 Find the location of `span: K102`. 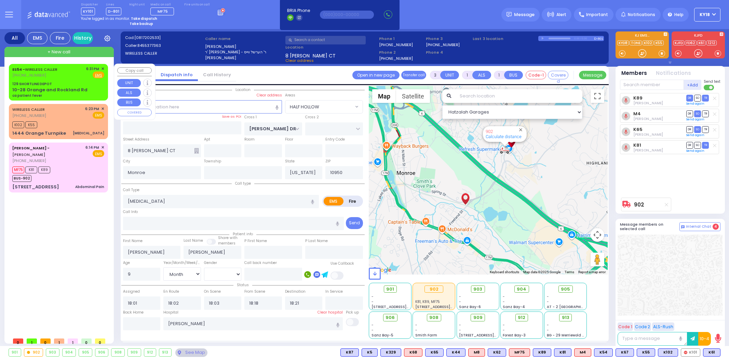

span: K102 is located at coordinates (18, 125).